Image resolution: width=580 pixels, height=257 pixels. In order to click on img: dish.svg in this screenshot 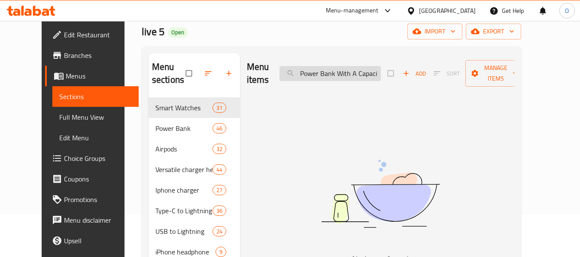, I will do `click(381, 194)`.